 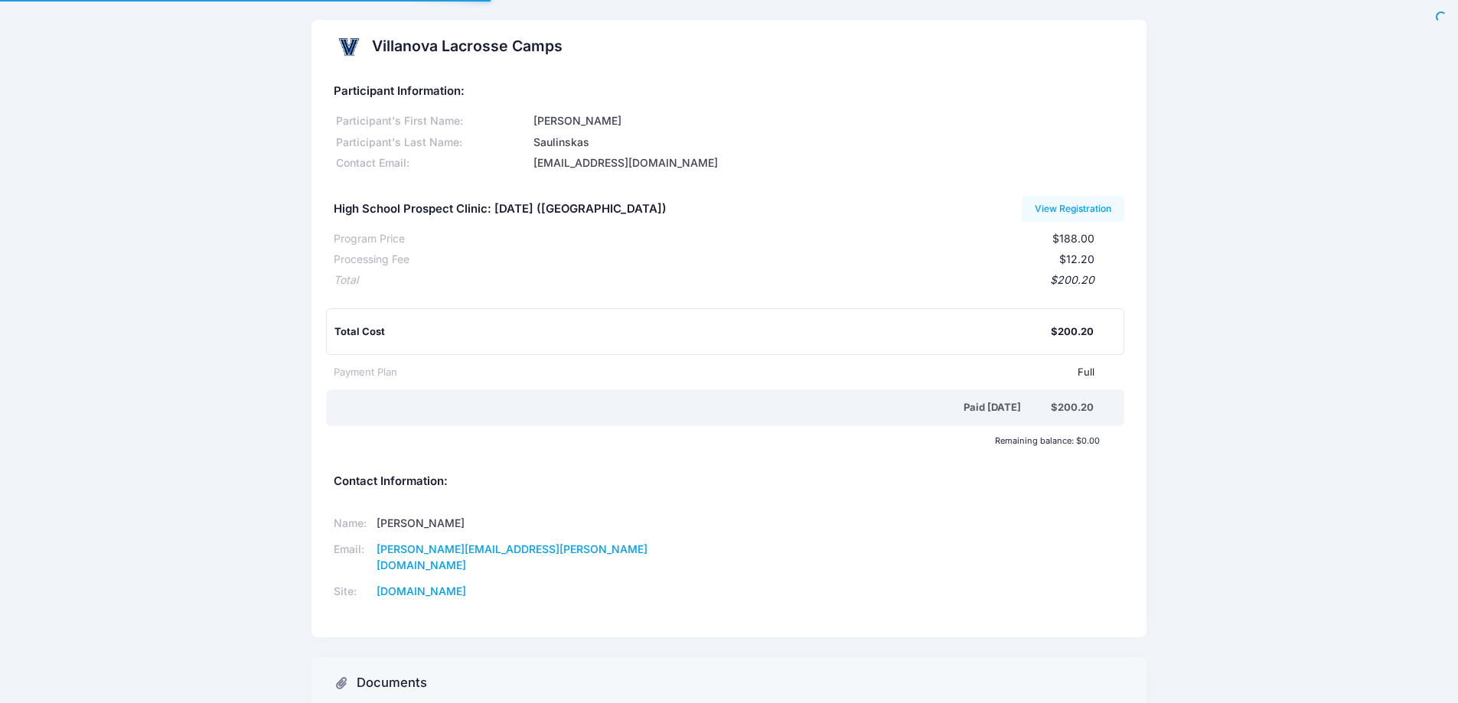 What do you see at coordinates (752, 259) in the screenshot?
I see `div: $12.20` at bounding box center [752, 259].